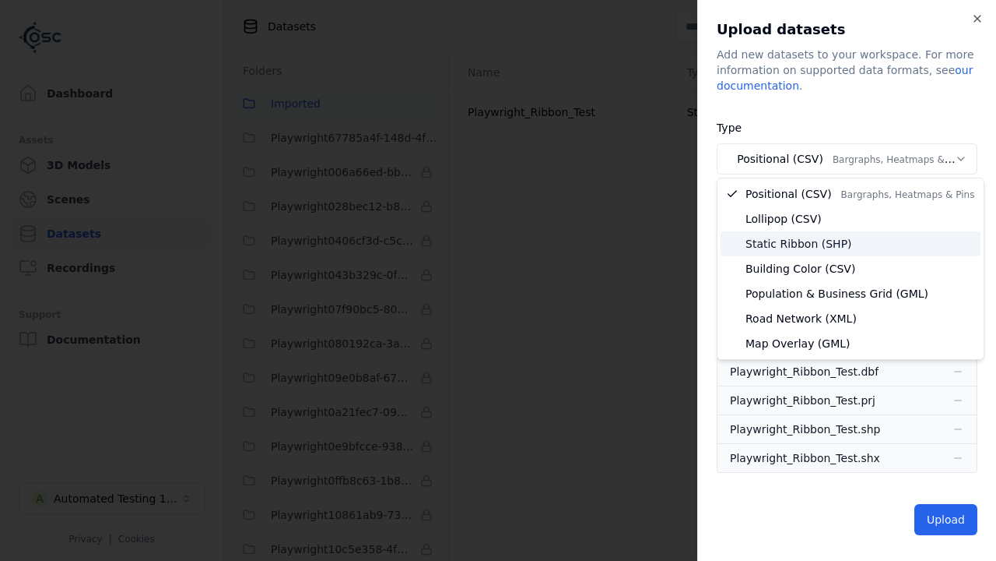 The width and height of the screenshot is (996, 561). I want to click on span: Lollipop (CSV), so click(784, 219).